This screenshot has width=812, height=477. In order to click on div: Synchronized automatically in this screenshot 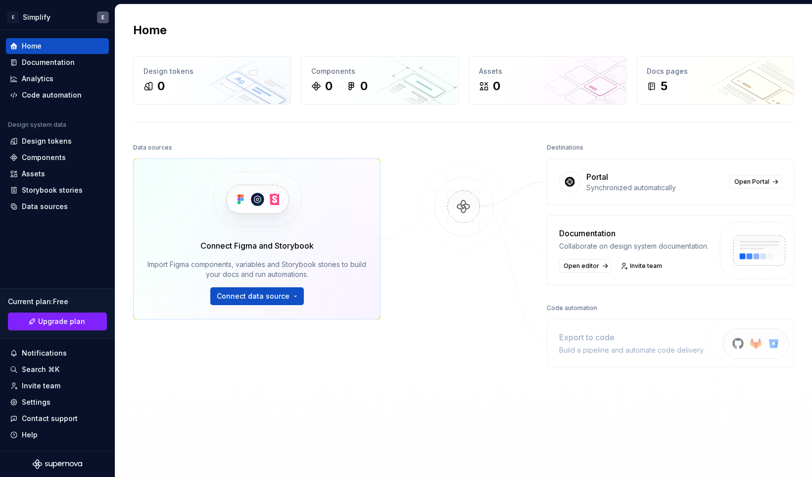, I will do `click(655, 188)`.